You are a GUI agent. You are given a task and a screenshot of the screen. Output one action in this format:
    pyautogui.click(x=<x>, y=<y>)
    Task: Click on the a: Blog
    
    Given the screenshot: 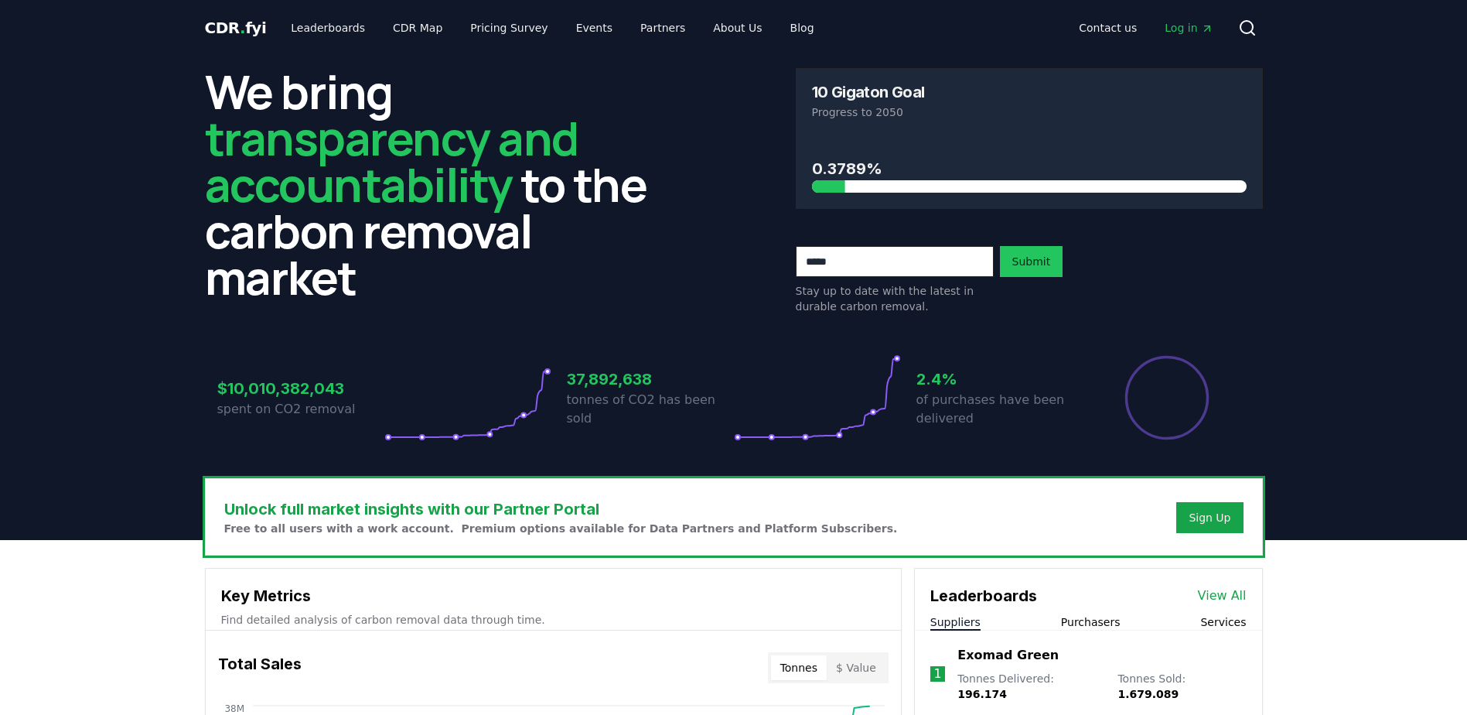 What is the action you would take?
    pyautogui.click(x=802, y=28)
    